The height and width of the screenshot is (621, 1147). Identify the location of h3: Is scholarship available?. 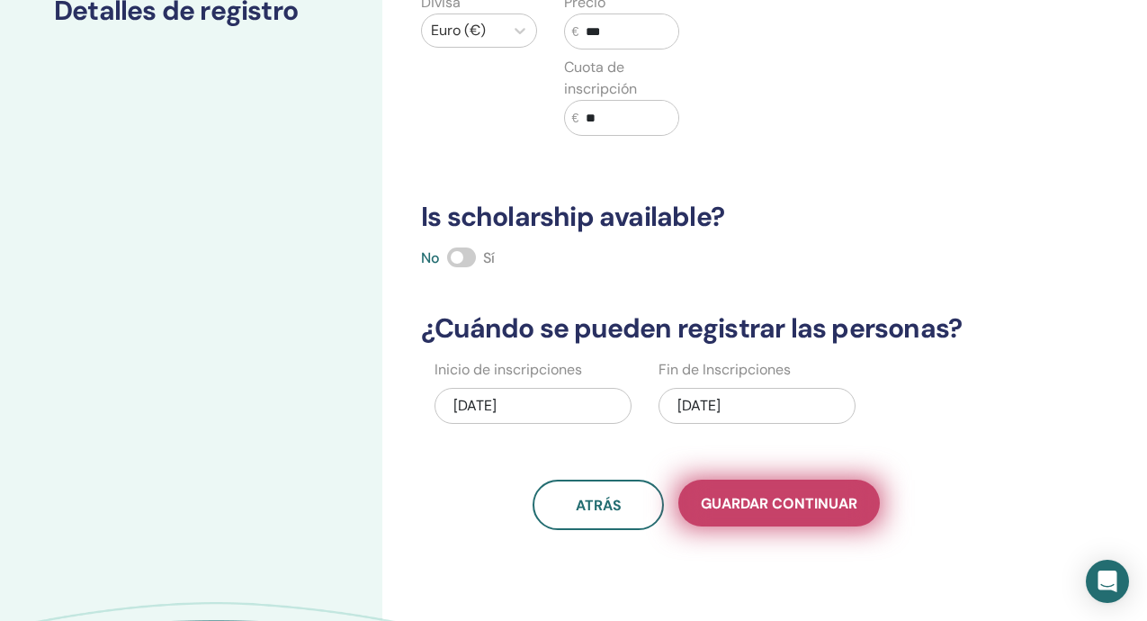
(706, 217).